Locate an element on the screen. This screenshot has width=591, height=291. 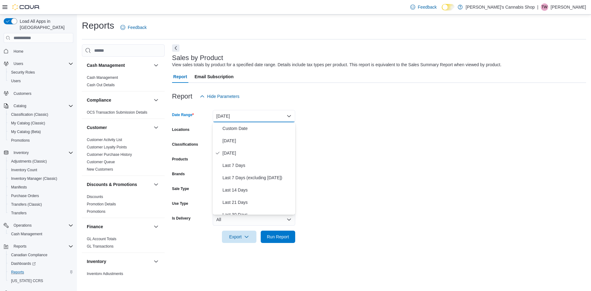
div: Finance is located at coordinates (123, 244).